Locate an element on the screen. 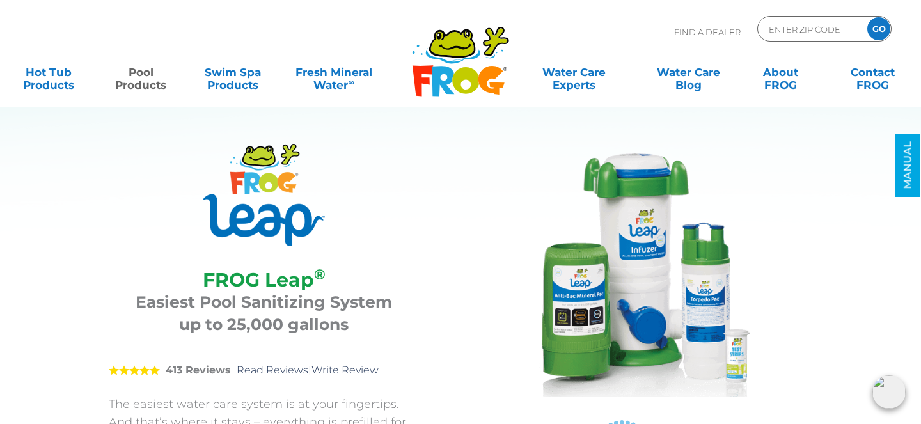 The width and height of the screenshot is (921, 424). a: Swim SpaProducts is located at coordinates (233, 72).